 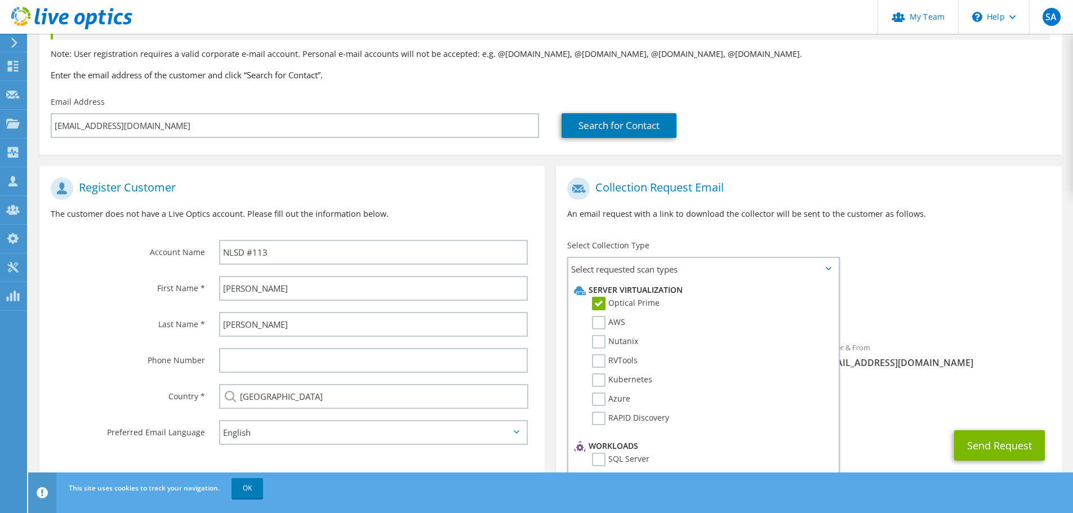 What do you see at coordinates (611, 399) in the screenshot?
I see `label: Azure` at bounding box center [611, 399].